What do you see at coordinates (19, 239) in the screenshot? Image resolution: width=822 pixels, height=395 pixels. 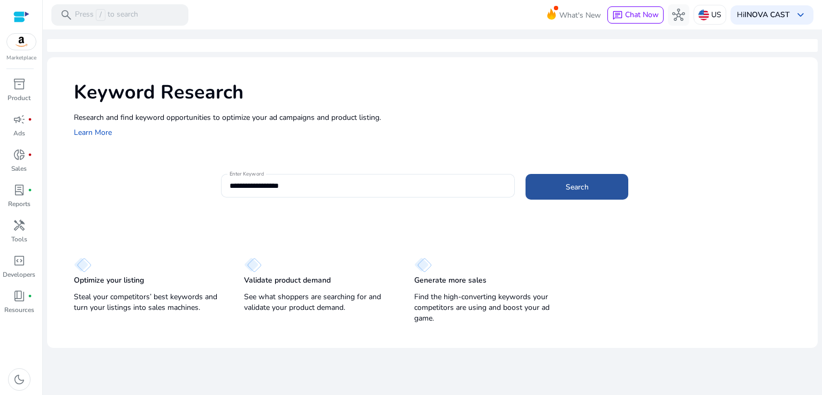 I see `p: Tools` at bounding box center [19, 239].